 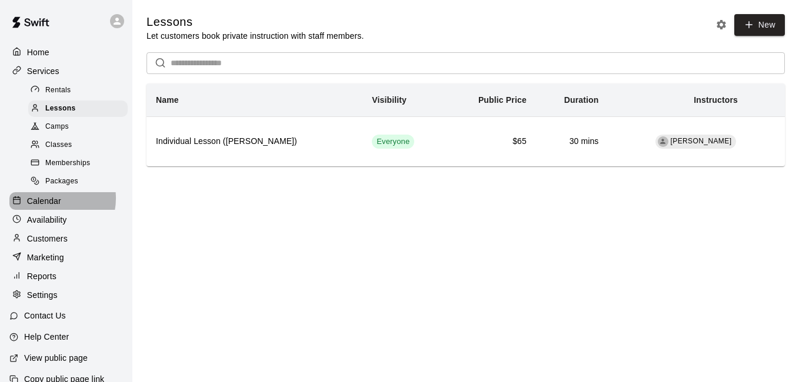 What do you see at coordinates (721, 25) in the screenshot?
I see `button: Lesson settings` at bounding box center [721, 25].